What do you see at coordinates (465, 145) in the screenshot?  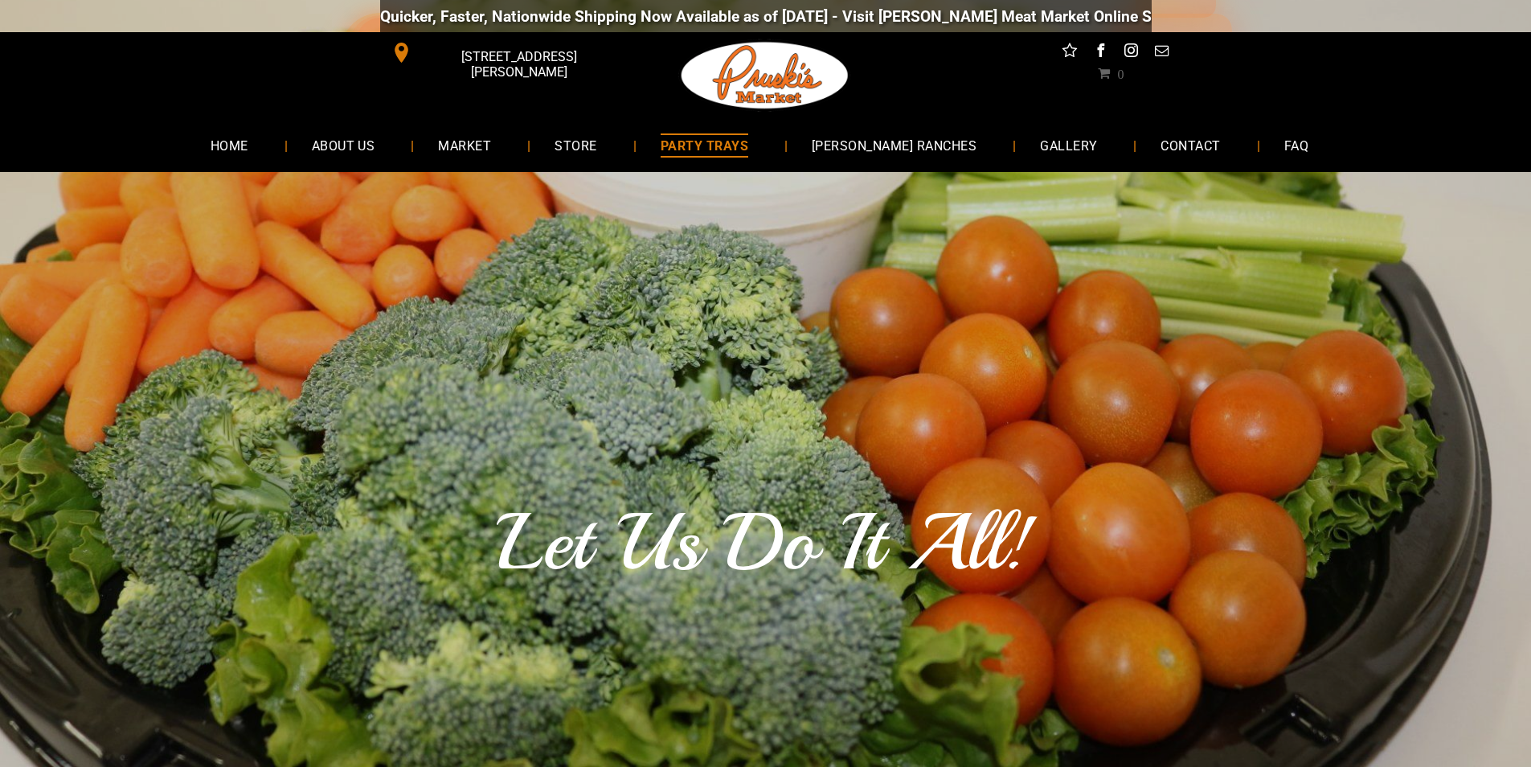 I see `a: MARKET` at bounding box center [465, 145].